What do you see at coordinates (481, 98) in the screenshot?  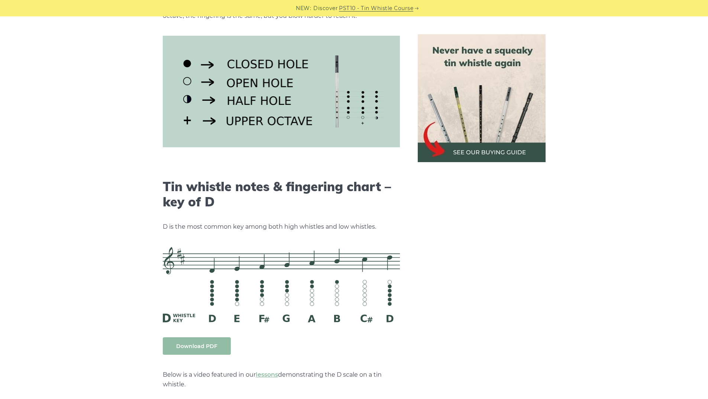 I see `img: tin whistle buying guide` at bounding box center [481, 98].